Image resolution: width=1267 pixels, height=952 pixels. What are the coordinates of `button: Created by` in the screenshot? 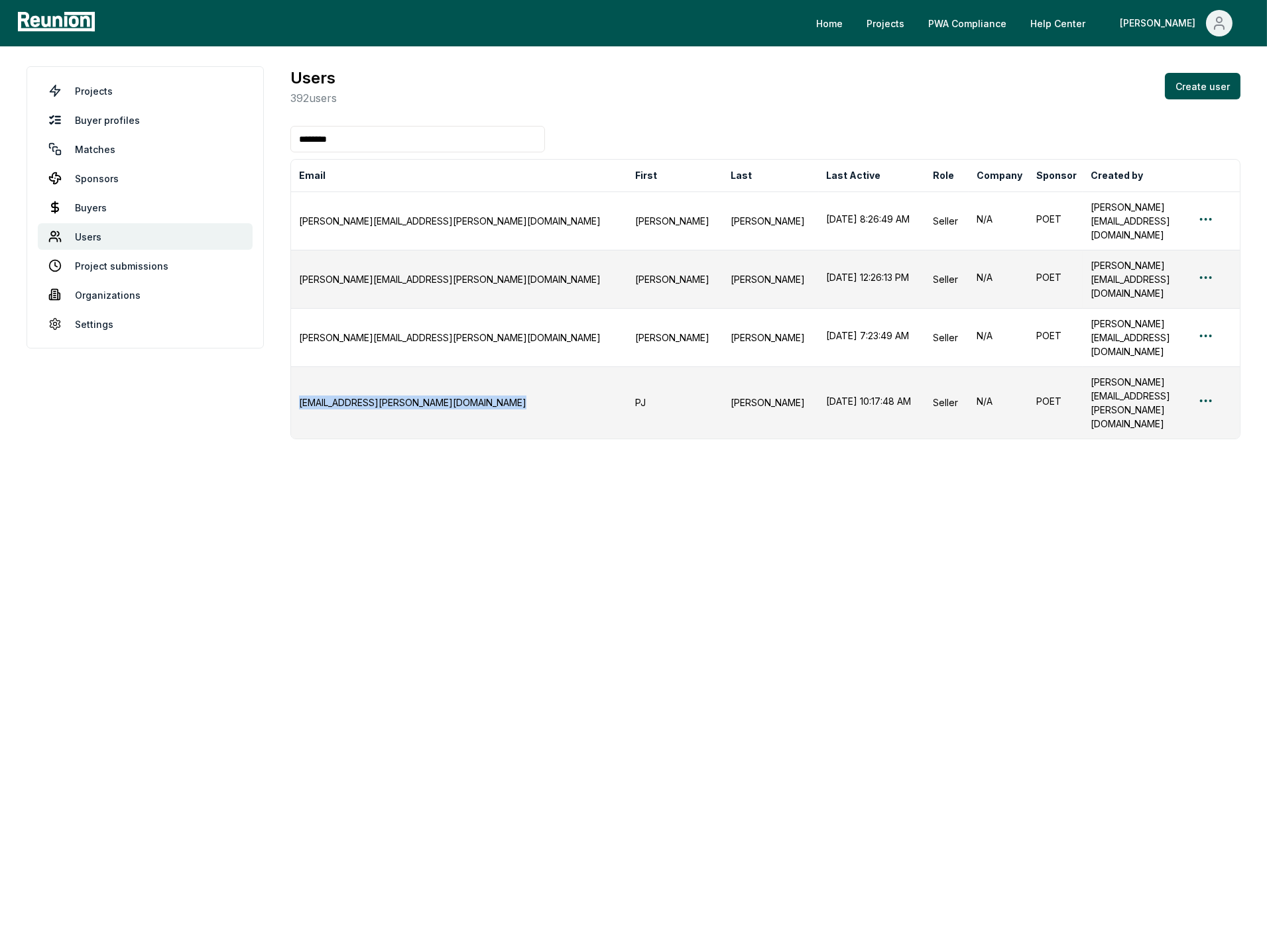 It's located at (1116, 175).